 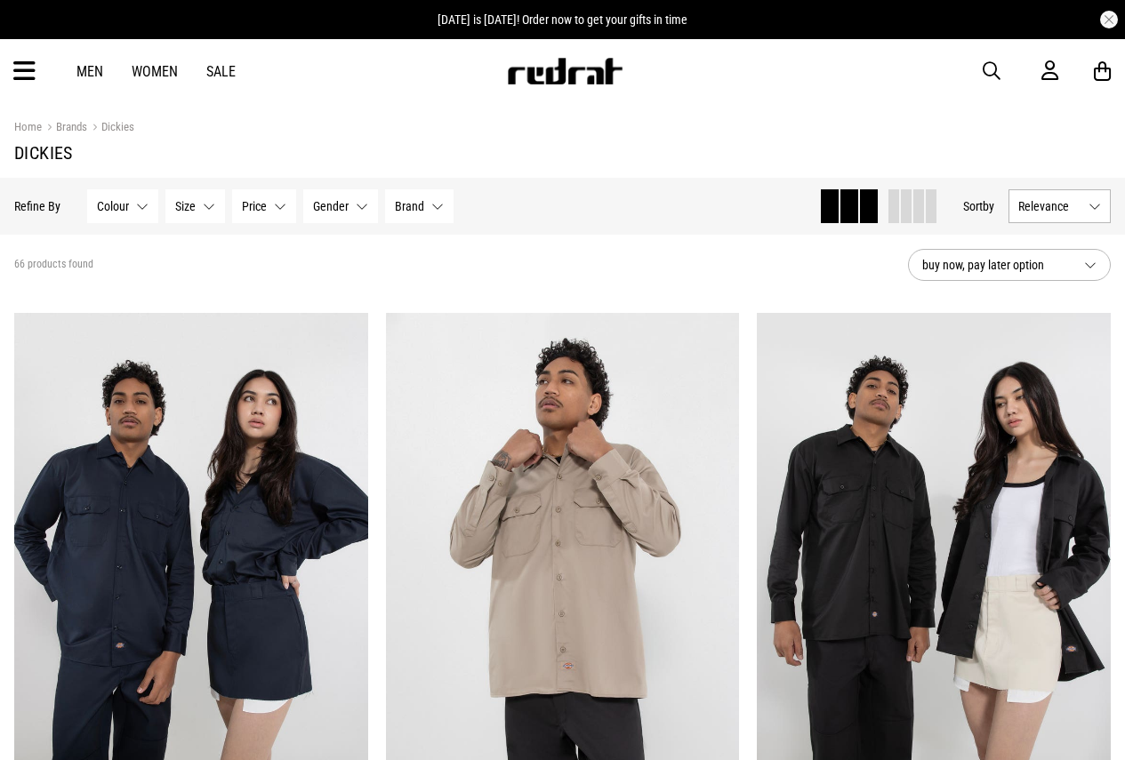 What do you see at coordinates (90, 71) in the screenshot?
I see `a: Men` at bounding box center [90, 71].